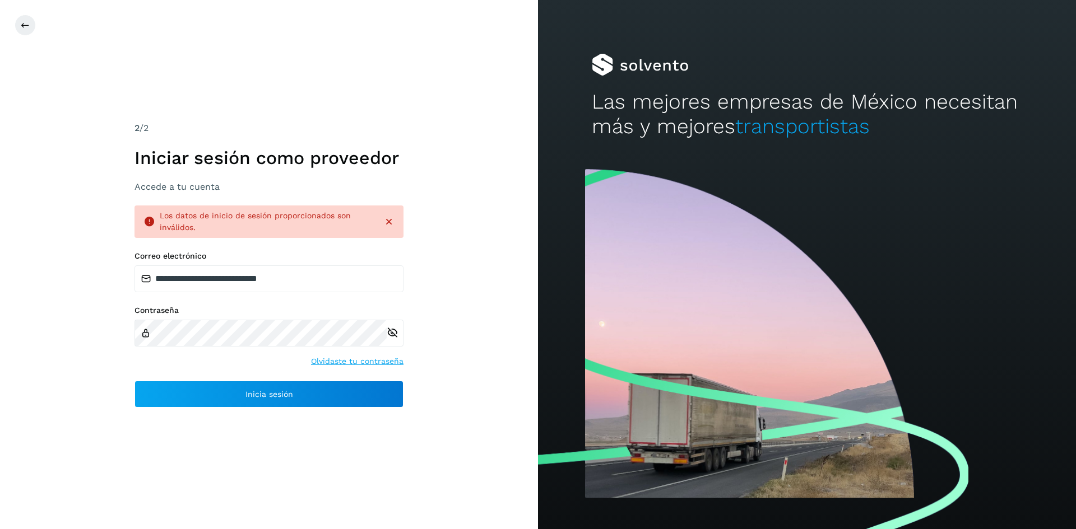 This screenshot has width=1076, height=529. I want to click on a: Olvidaste tu contraseña, so click(357, 361).